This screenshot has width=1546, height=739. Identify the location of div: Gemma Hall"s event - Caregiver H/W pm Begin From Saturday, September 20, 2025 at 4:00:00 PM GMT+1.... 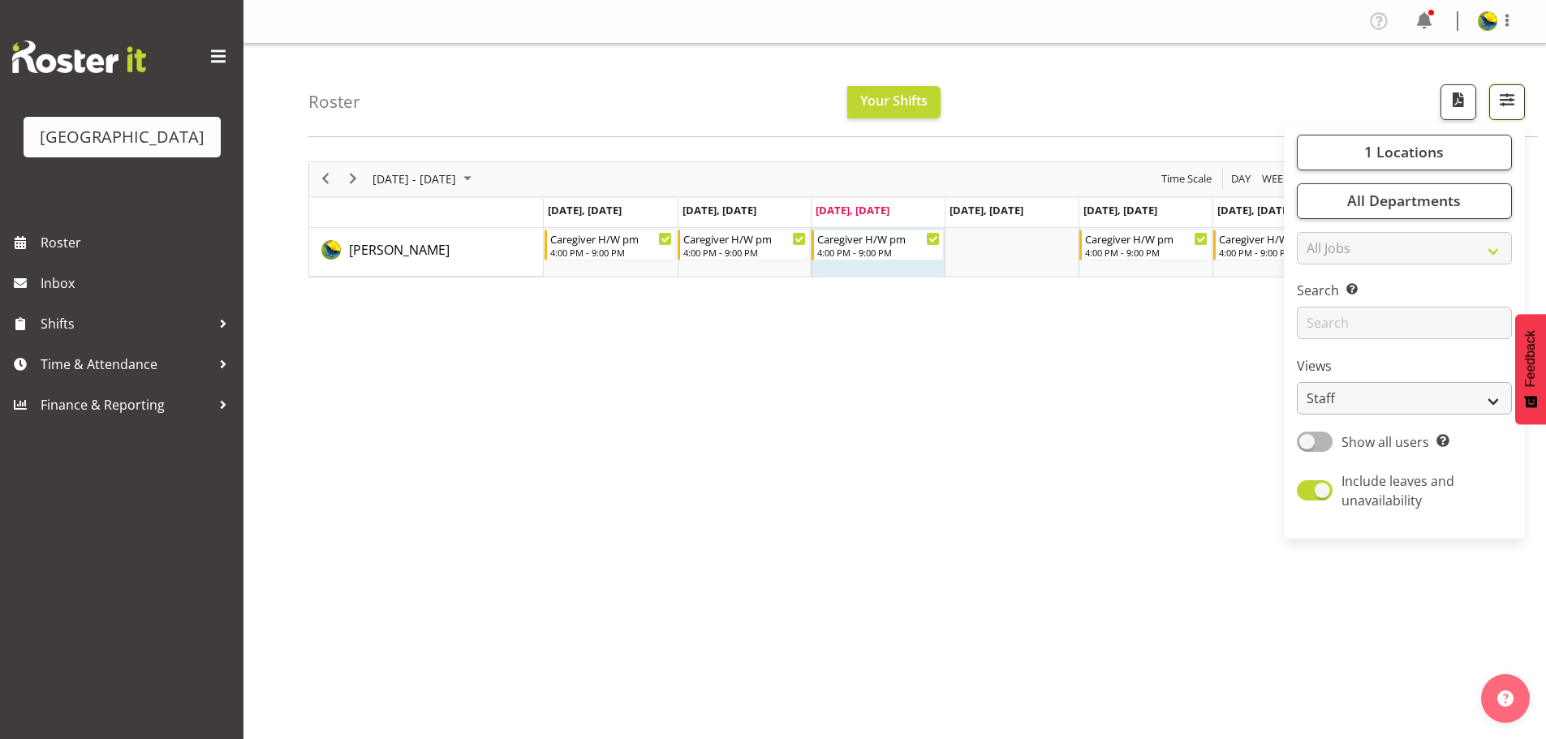
(1279, 245).